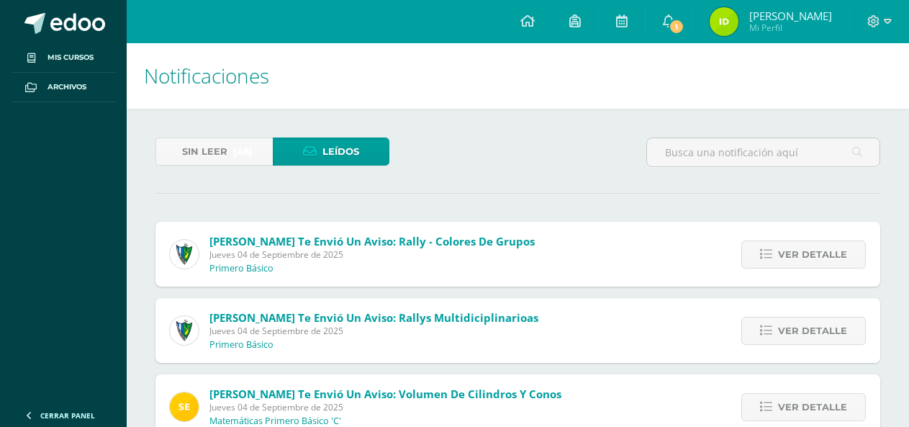  I want to click on span: (46), so click(242, 151).